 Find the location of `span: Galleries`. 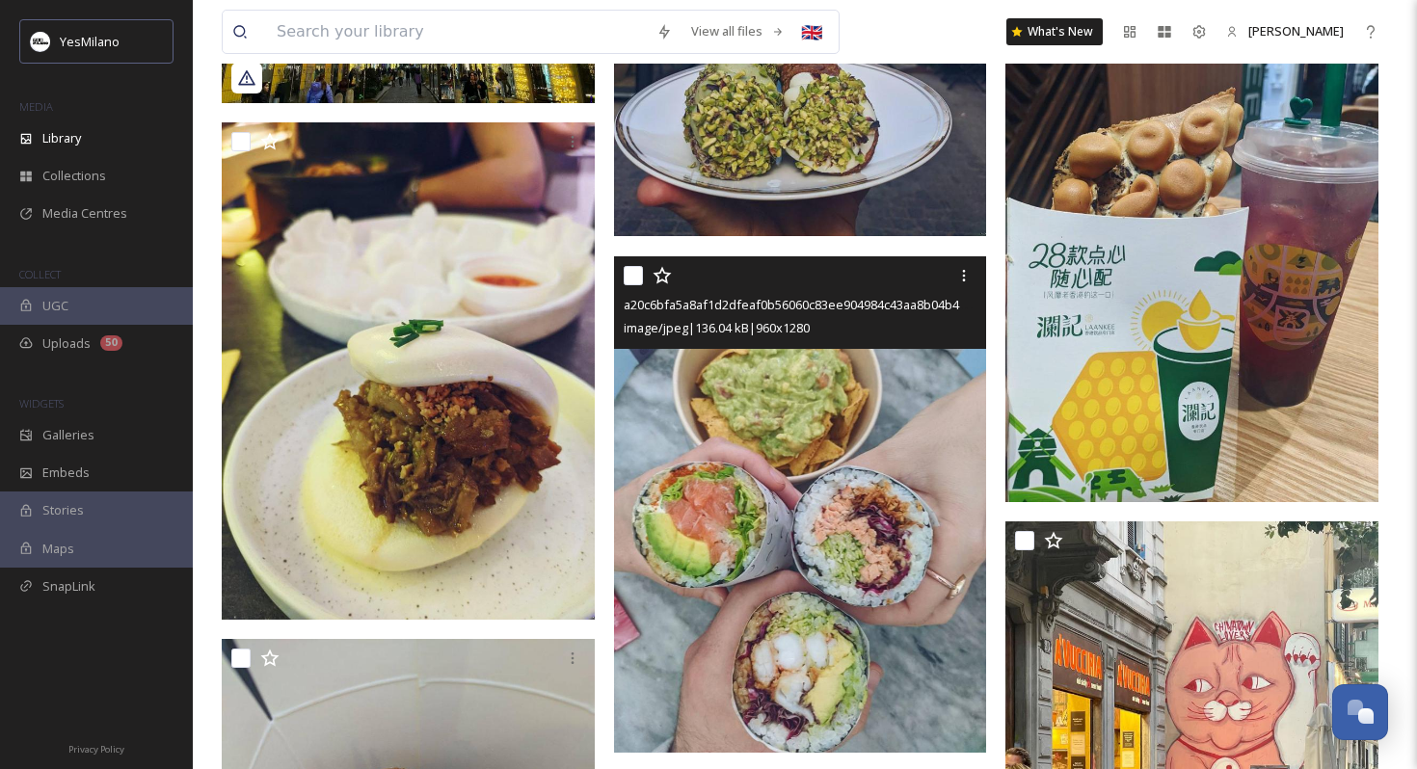

span: Galleries is located at coordinates (68, 435).